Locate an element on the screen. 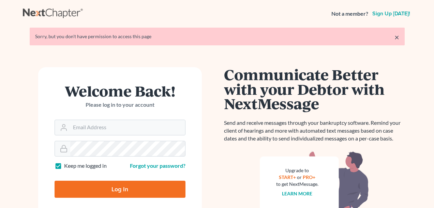  input: Email Address is located at coordinates (128, 128).